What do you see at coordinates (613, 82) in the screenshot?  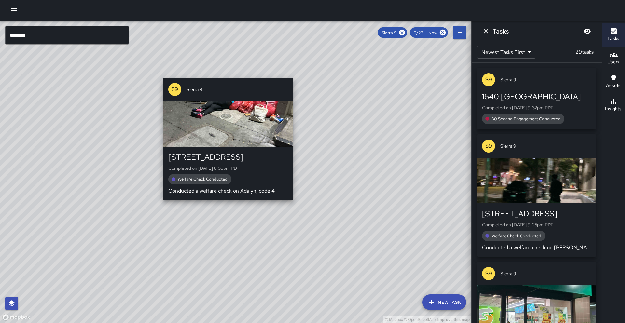 I see `button: Assets` at bounding box center [613, 82].